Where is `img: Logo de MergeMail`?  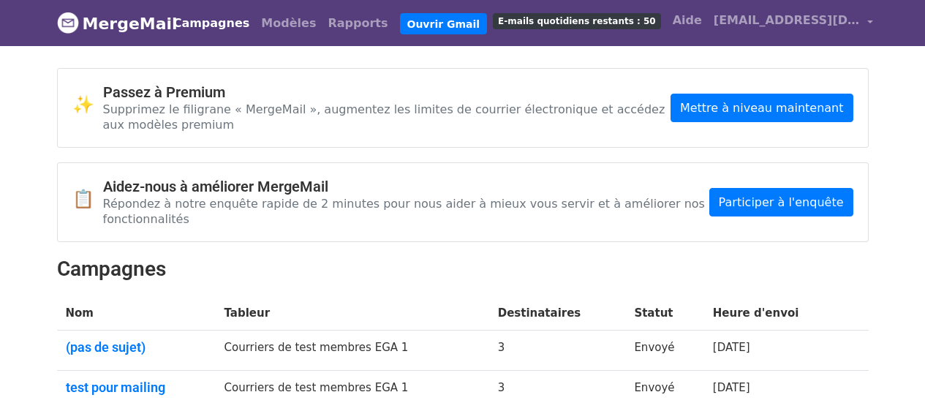
img: Logo de MergeMail is located at coordinates (68, 23).